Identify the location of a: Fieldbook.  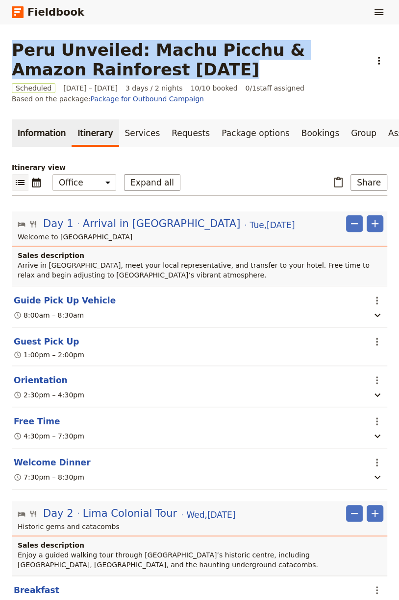
(48, 12).